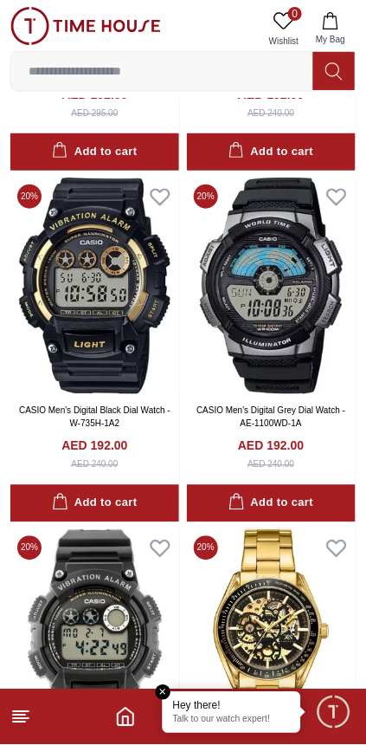 Image resolution: width=366 pixels, height=745 pixels. I want to click on div: Hey there!, so click(232, 706).